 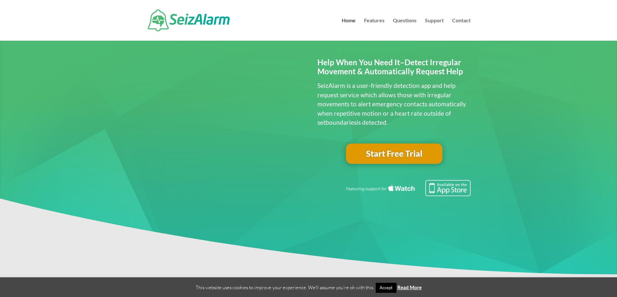 I want to click on a: Support, so click(x=434, y=29).